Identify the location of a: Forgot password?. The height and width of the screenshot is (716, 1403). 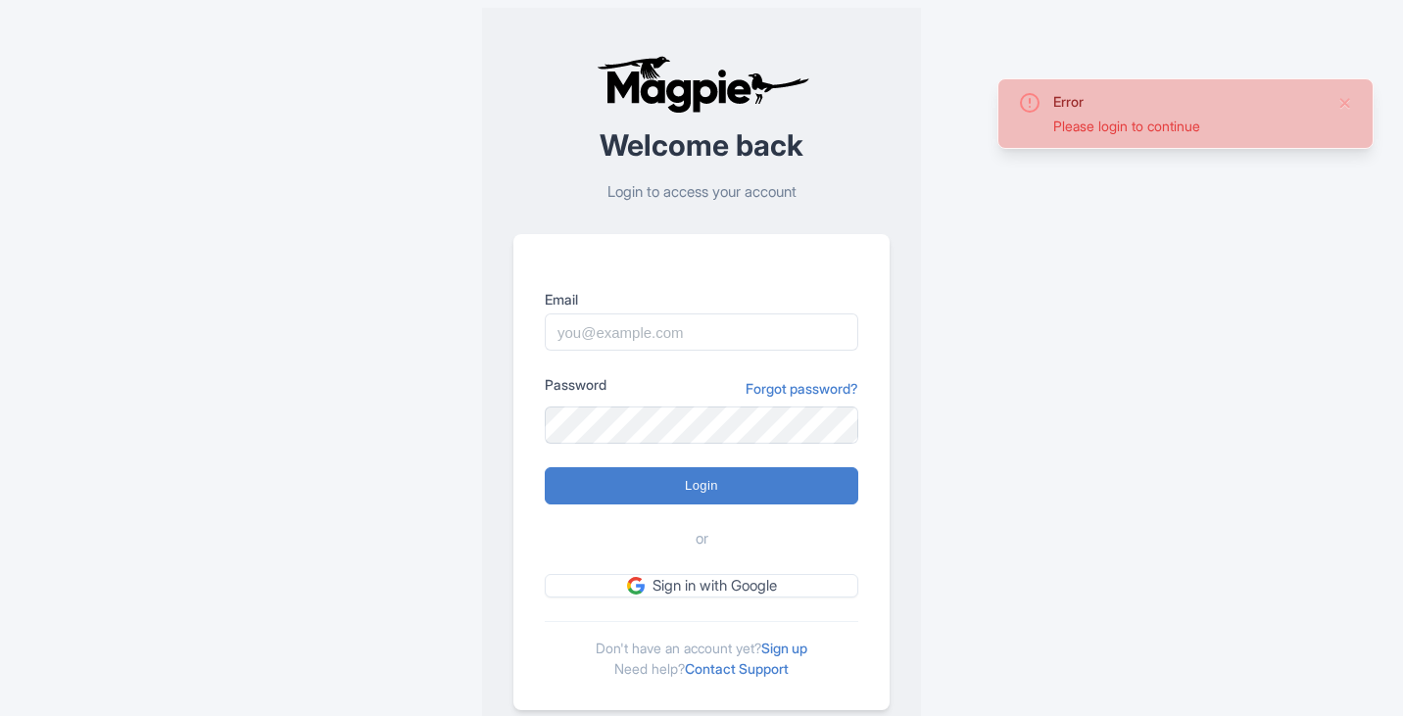
(802, 388).